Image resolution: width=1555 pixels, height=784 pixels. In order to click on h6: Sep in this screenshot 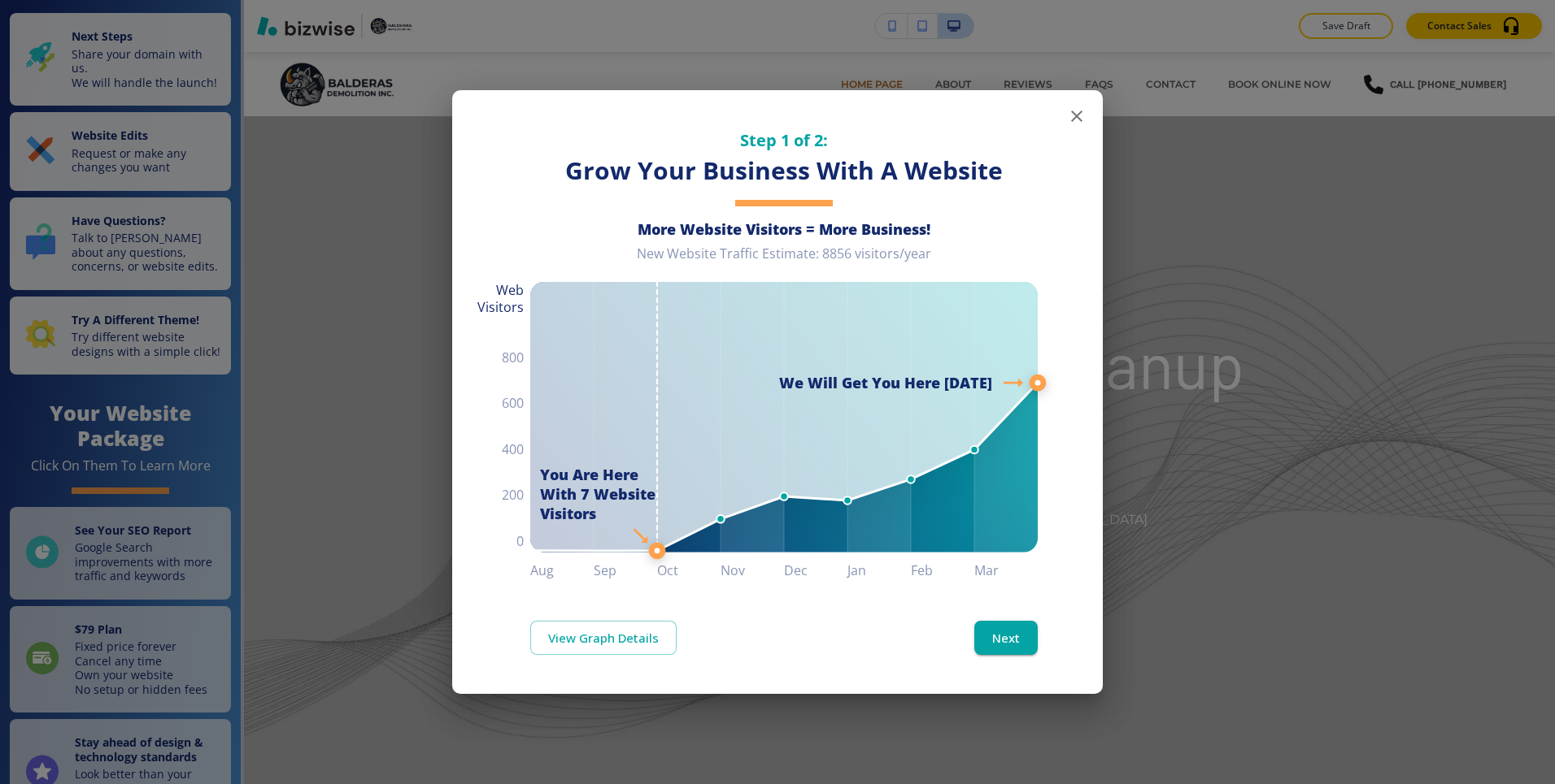, I will do `click(625, 570)`.